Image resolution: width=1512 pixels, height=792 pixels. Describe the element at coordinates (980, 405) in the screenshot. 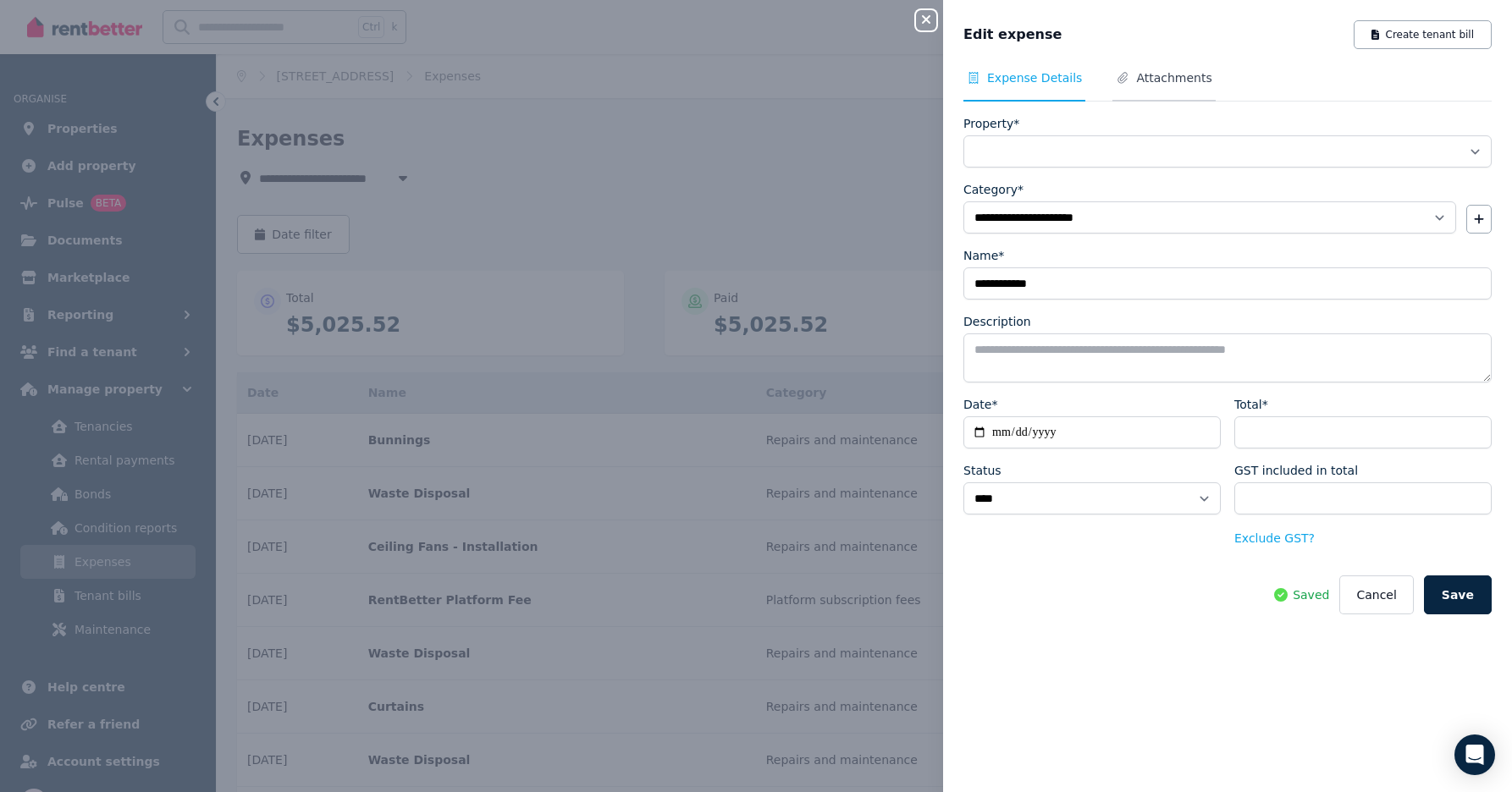

I see `label: Date*` at that location.